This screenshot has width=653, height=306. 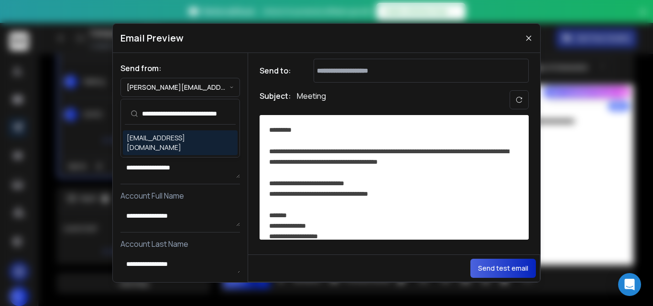 I want to click on div: Open Intercom Messenger, so click(x=629, y=285).